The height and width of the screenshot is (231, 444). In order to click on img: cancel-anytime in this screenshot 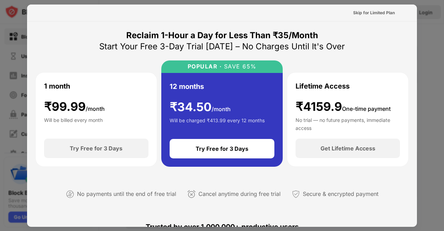, I will do `click(191, 194)`.